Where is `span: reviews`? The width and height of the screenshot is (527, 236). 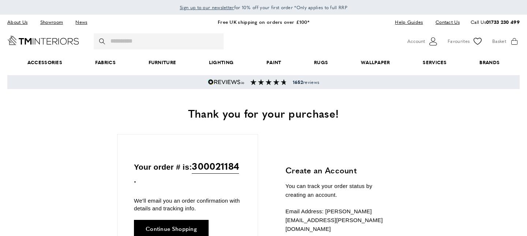 span: reviews is located at coordinates (306, 82).